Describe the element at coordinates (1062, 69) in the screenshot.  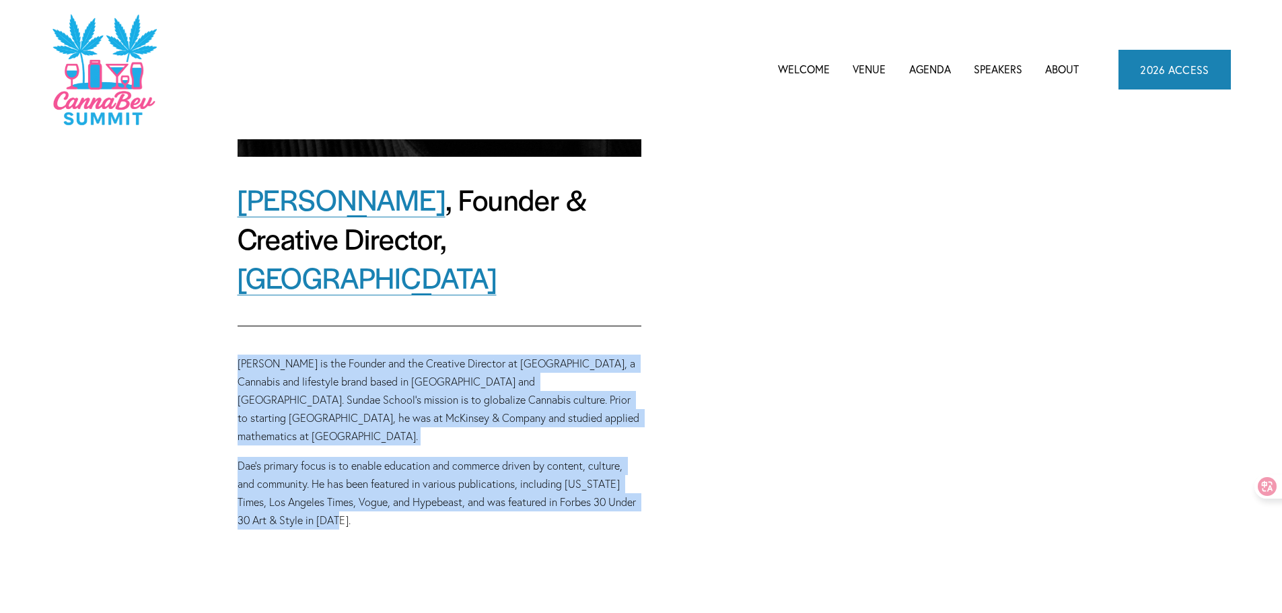
I see `a: About` at that location.